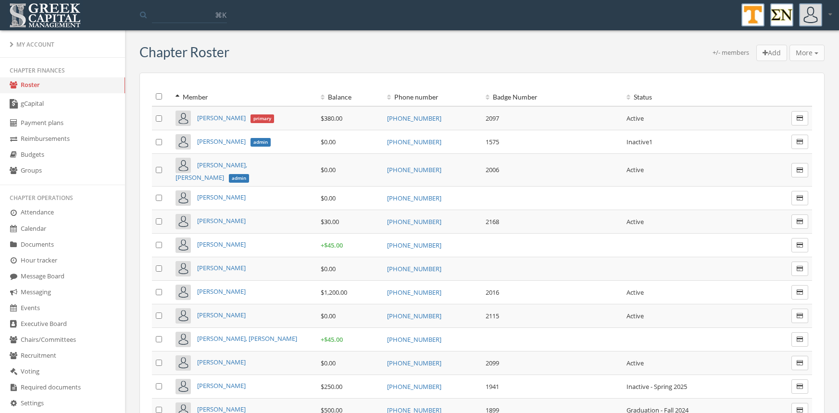 Image resolution: width=839 pixels, height=413 pixels. I want to click on th: Phone number, so click(433, 97).